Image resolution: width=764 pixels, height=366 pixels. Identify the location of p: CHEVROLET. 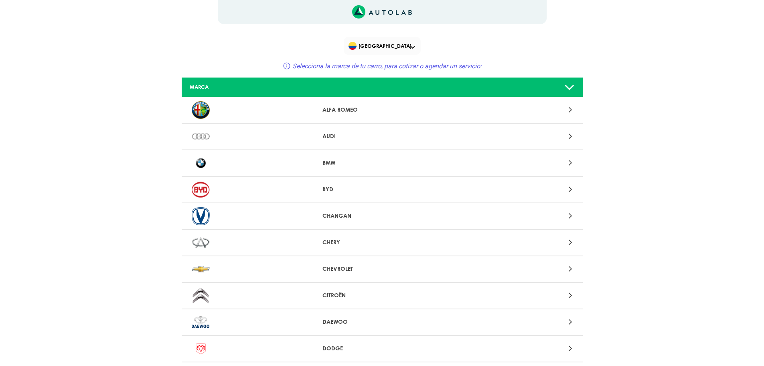
(382, 268).